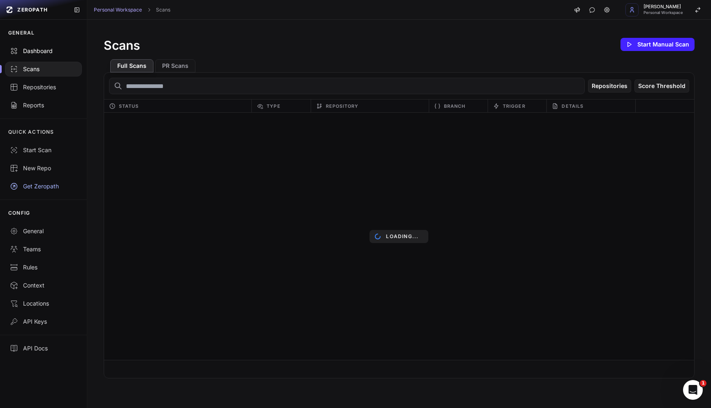 This screenshot has height=408, width=711. Describe the element at coordinates (132, 10) in the screenshot. I see `nav: breadcrumb` at that location.